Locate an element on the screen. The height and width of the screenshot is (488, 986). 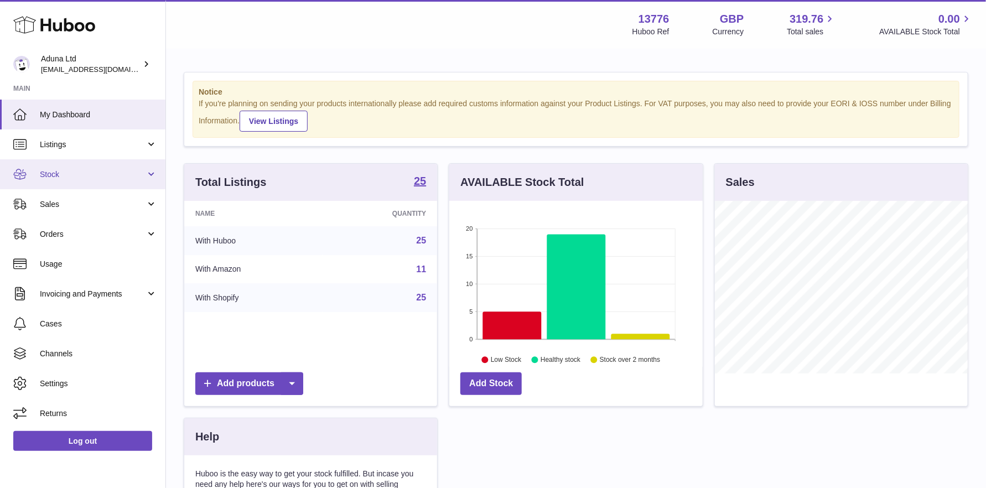
h3: AVAILABLE Stock Total is located at coordinates (522, 182).